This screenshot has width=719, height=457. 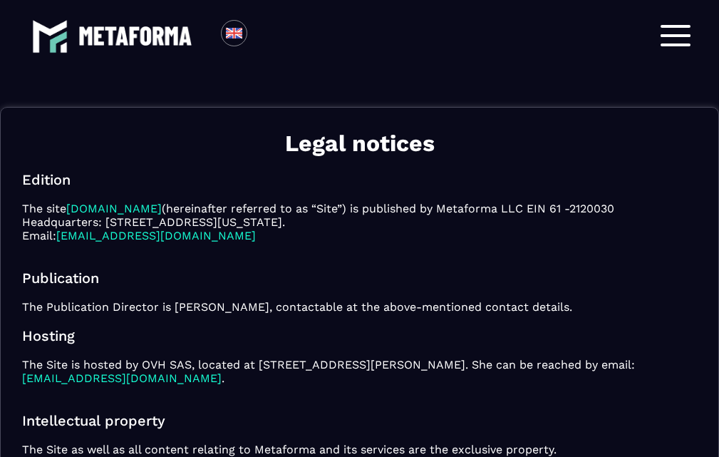 What do you see at coordinates (359, 222) in the screenshot?
I see `p: The site (hereinafter referred to as “Site”) is published by Metaforma LLC EIN 61 -2120030 Headqu...` at bounding box center [359, 222].